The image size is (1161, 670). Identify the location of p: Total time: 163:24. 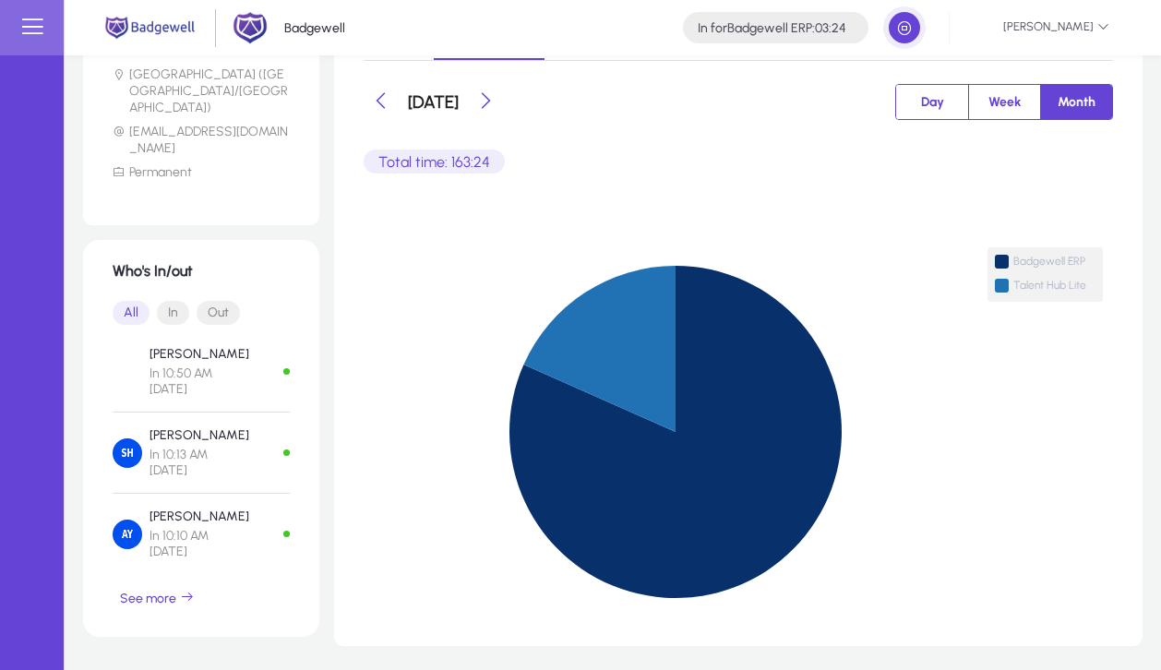
(434, 161).